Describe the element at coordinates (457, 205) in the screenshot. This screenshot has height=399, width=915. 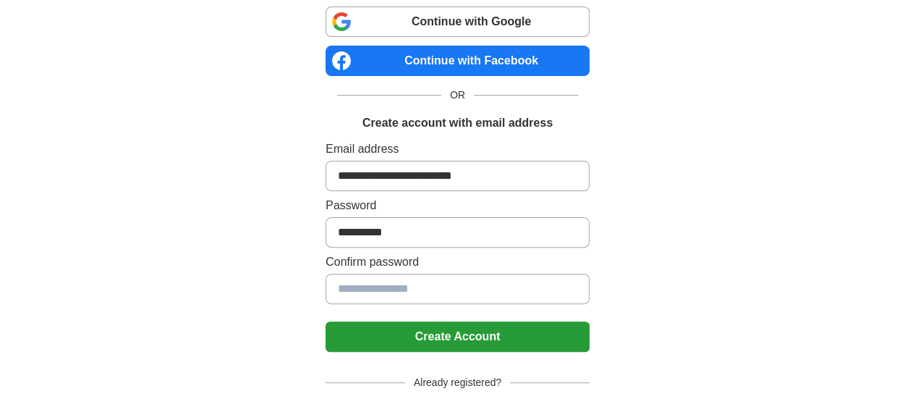
I see `label: Password` at that location.